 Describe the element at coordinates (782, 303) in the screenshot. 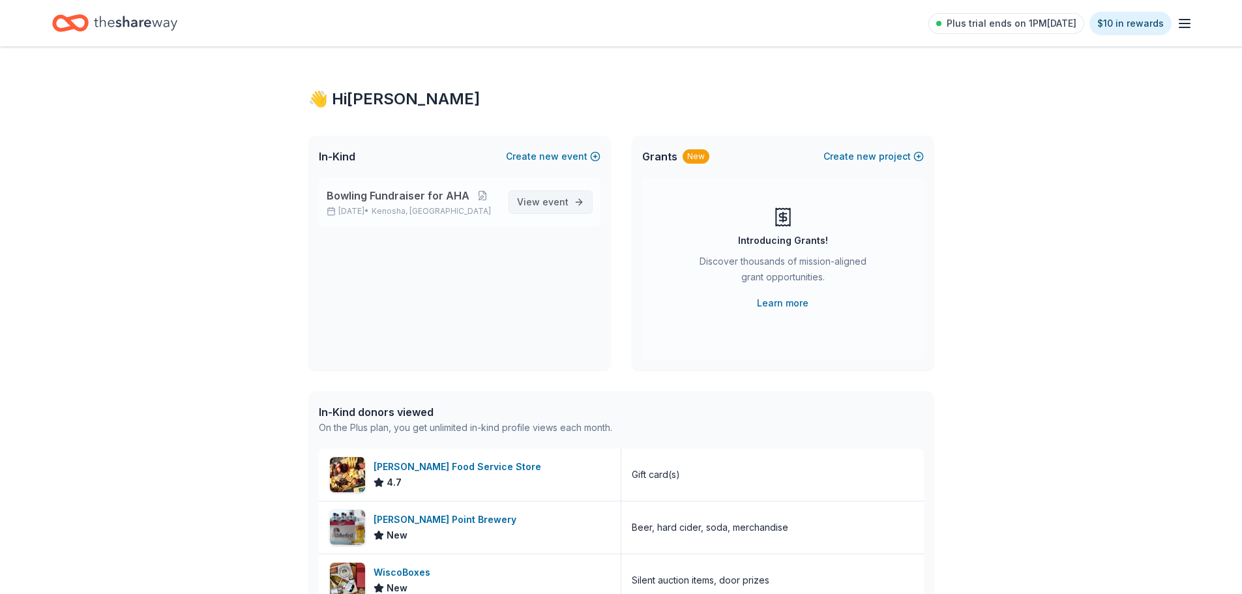

I see `a: Learn more` at that location.